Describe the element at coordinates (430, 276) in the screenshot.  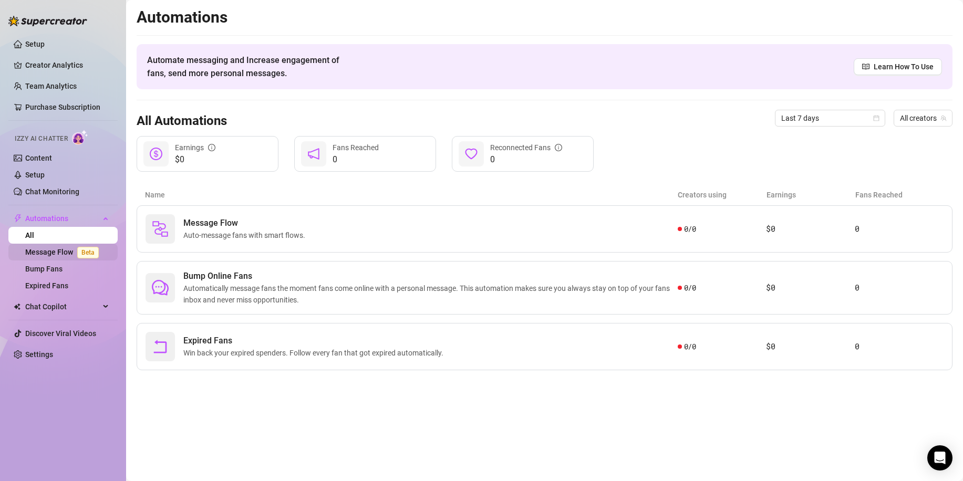
I see `span: Bump Online Fans` at that location.